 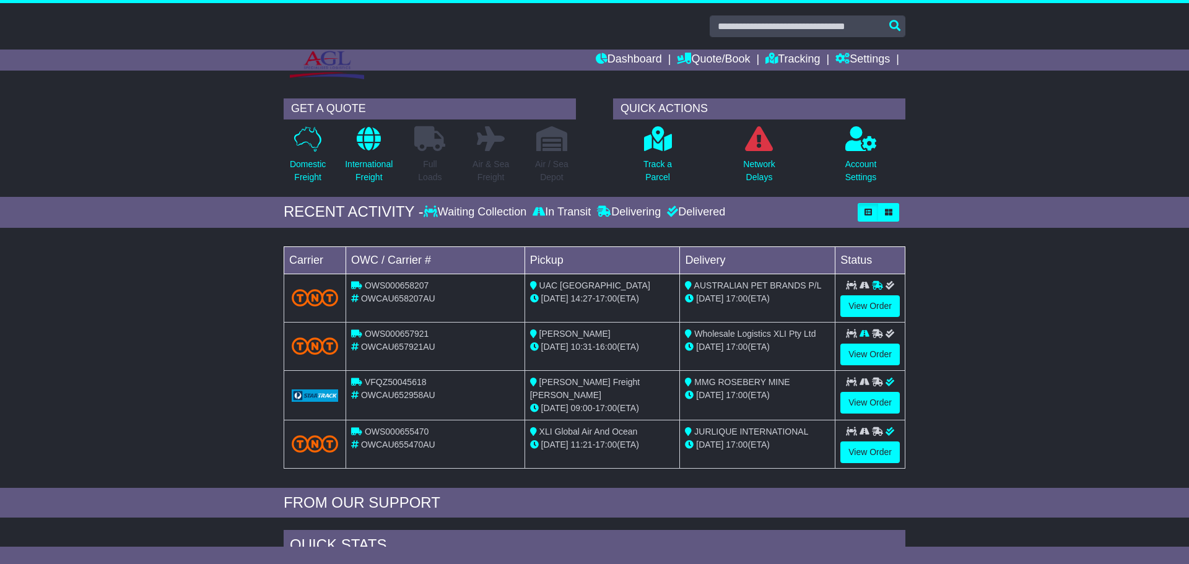 What do you see at coordinates (435, 260) in the screenshot?
I see `td: OWC / Carrier #` at bounding box center [435, 260].